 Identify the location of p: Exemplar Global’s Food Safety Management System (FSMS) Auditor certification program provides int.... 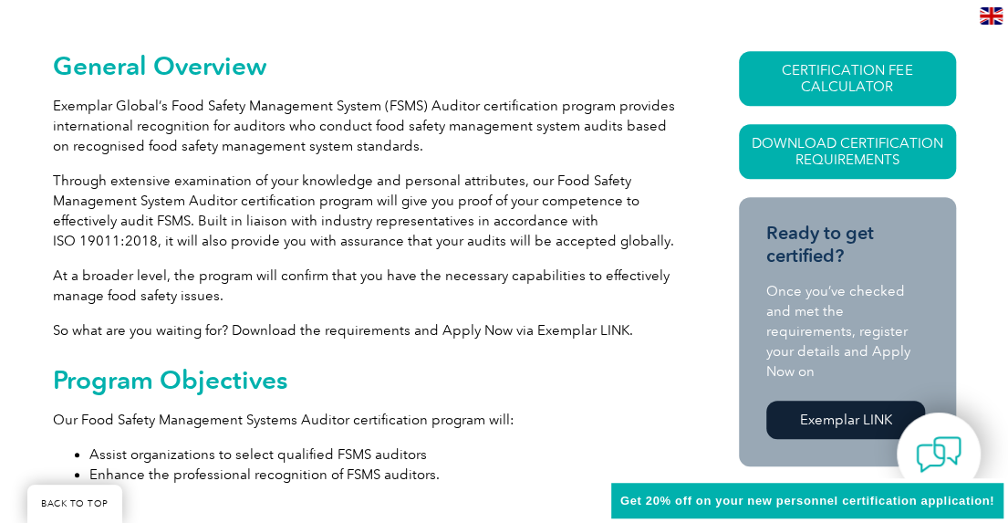
(368, 126).